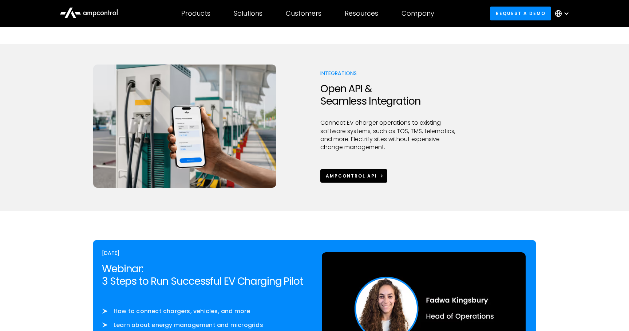 The image size is (629, 331). I want to click on div: Company, so click(418, 13).